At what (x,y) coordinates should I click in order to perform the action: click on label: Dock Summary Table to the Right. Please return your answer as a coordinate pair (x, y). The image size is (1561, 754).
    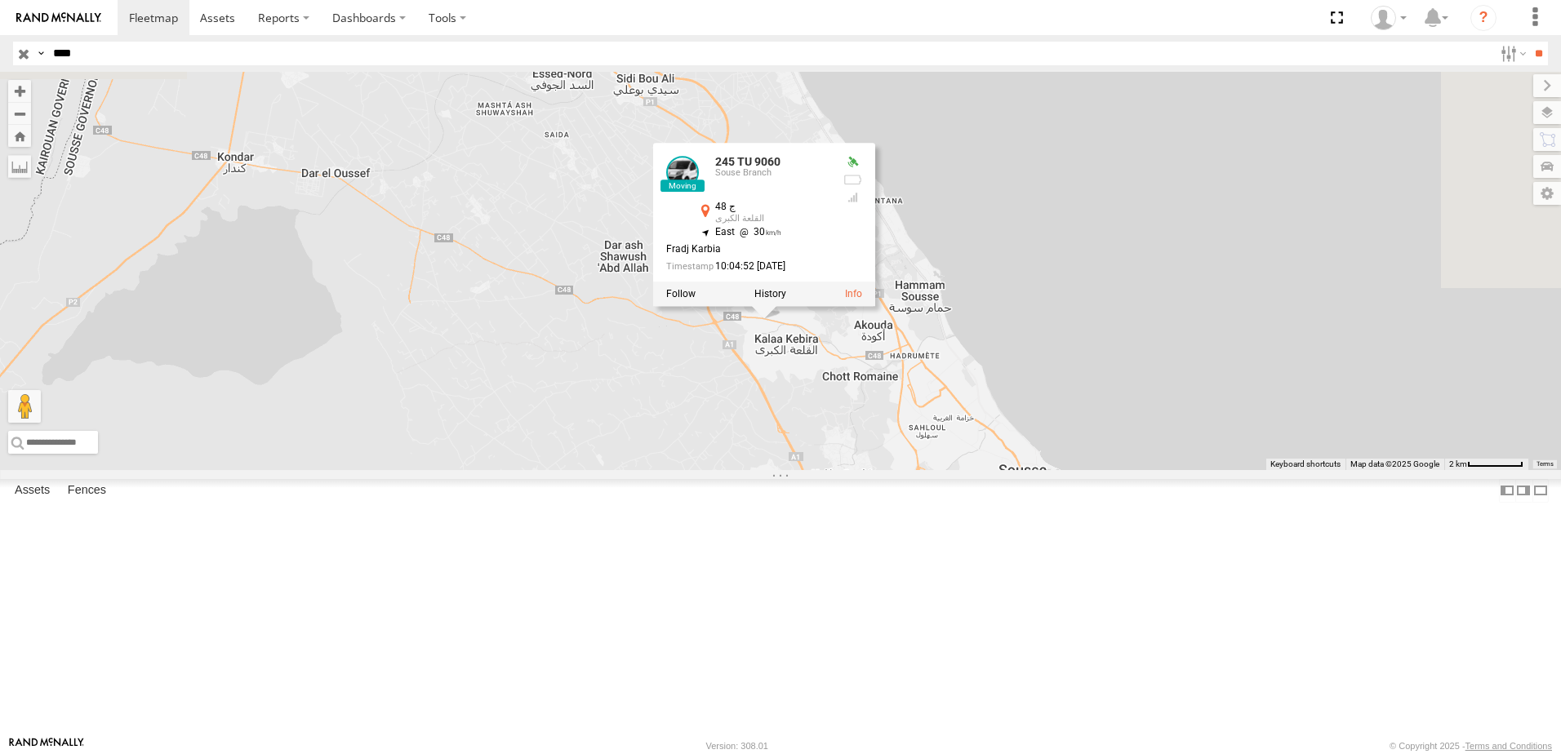
    Looking at the image, I should click on (1523, 491).